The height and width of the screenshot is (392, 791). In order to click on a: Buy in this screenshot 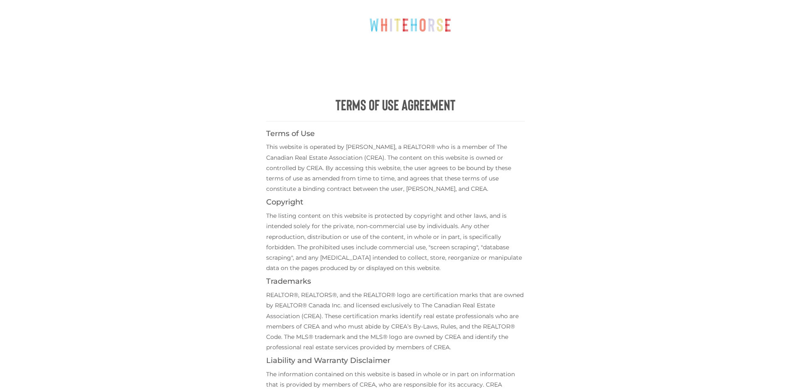, I will do `click(360, 59)`.